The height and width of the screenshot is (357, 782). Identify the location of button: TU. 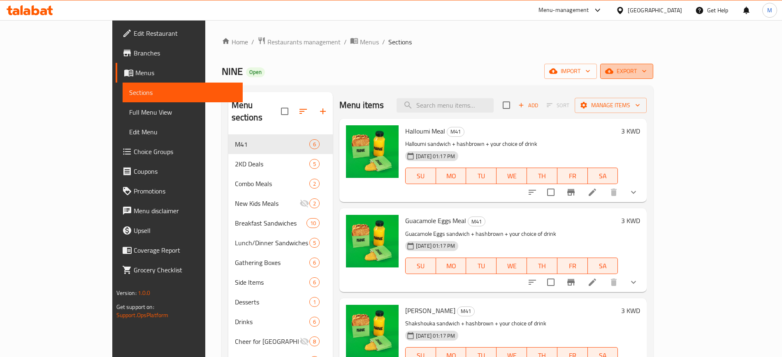
(481, 266).